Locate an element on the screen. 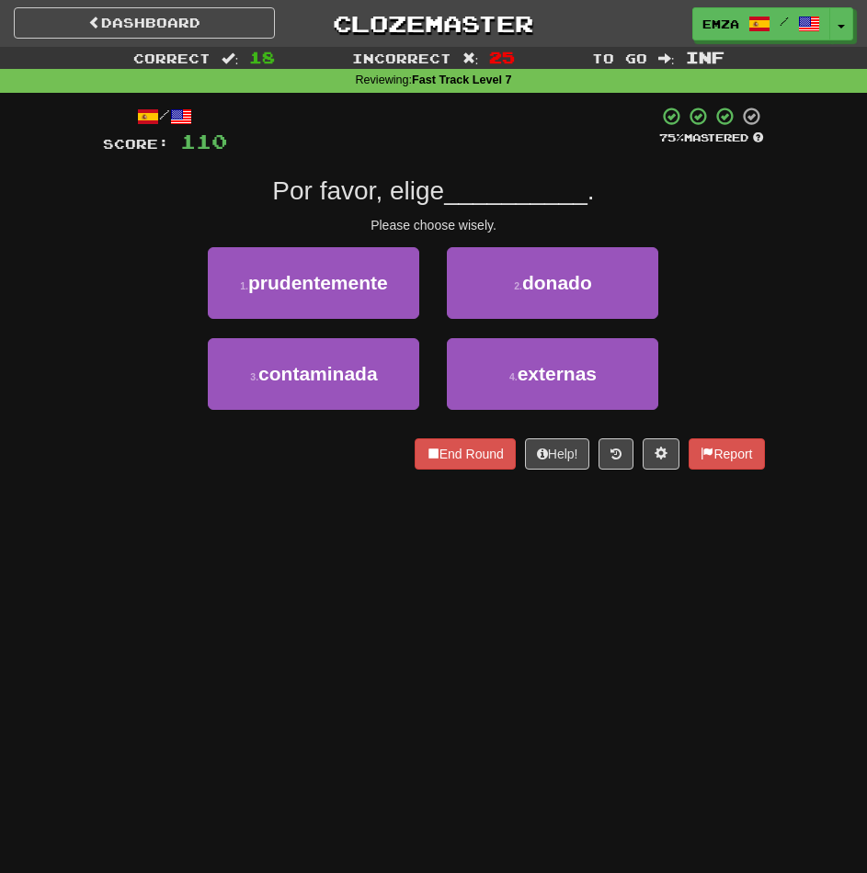  span: contaminada is located at coordinates (318, 373).